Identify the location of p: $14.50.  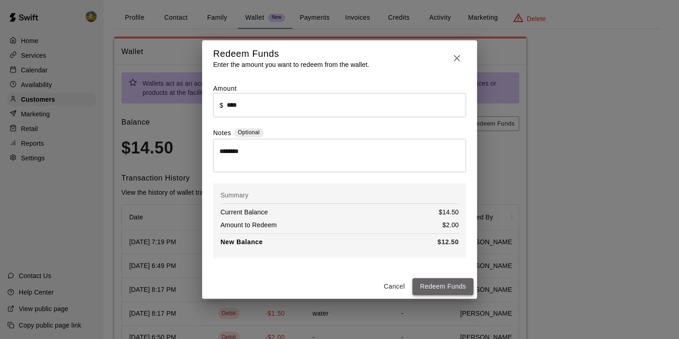
(449, 212).